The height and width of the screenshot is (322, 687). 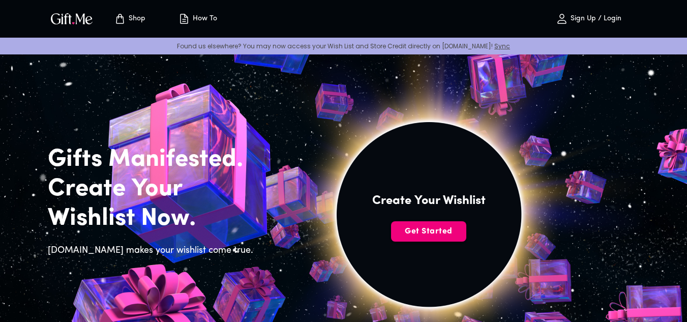 I want to click on span: Get Started, so click(x=429, y=231).